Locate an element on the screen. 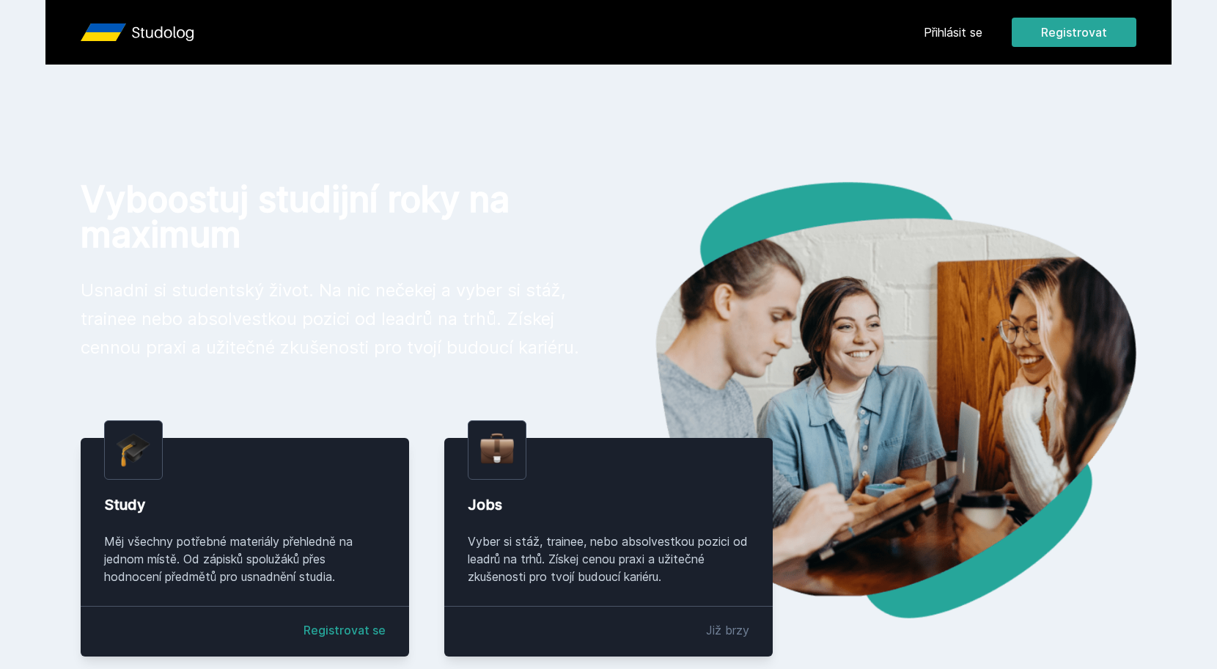 The height and width of the screenshot is (669, 1217). img: briefcase.png is located at coordinates (497, 448).